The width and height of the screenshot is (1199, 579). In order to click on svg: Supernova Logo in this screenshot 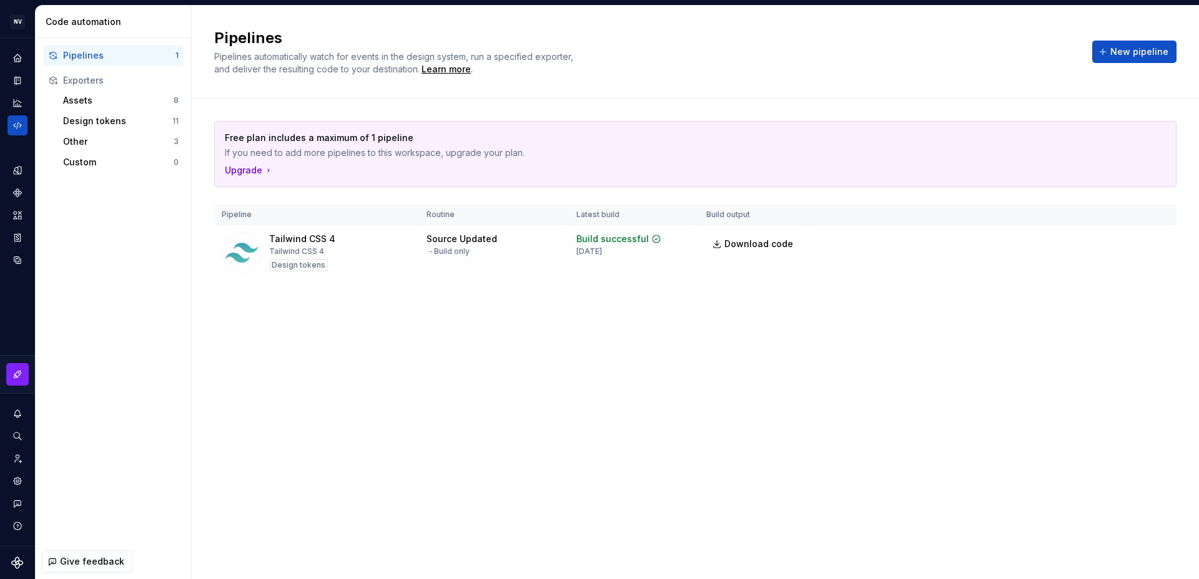, I will do `click(17, 563)`.